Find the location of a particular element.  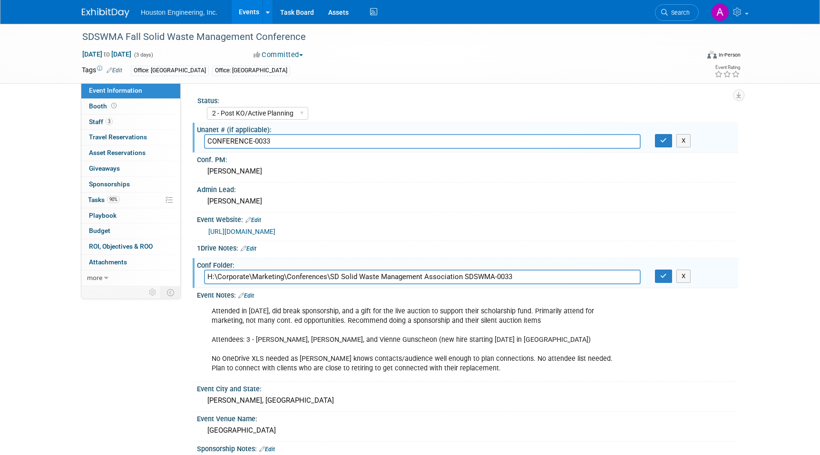

span: Budget is located at coordinates (99, 231).